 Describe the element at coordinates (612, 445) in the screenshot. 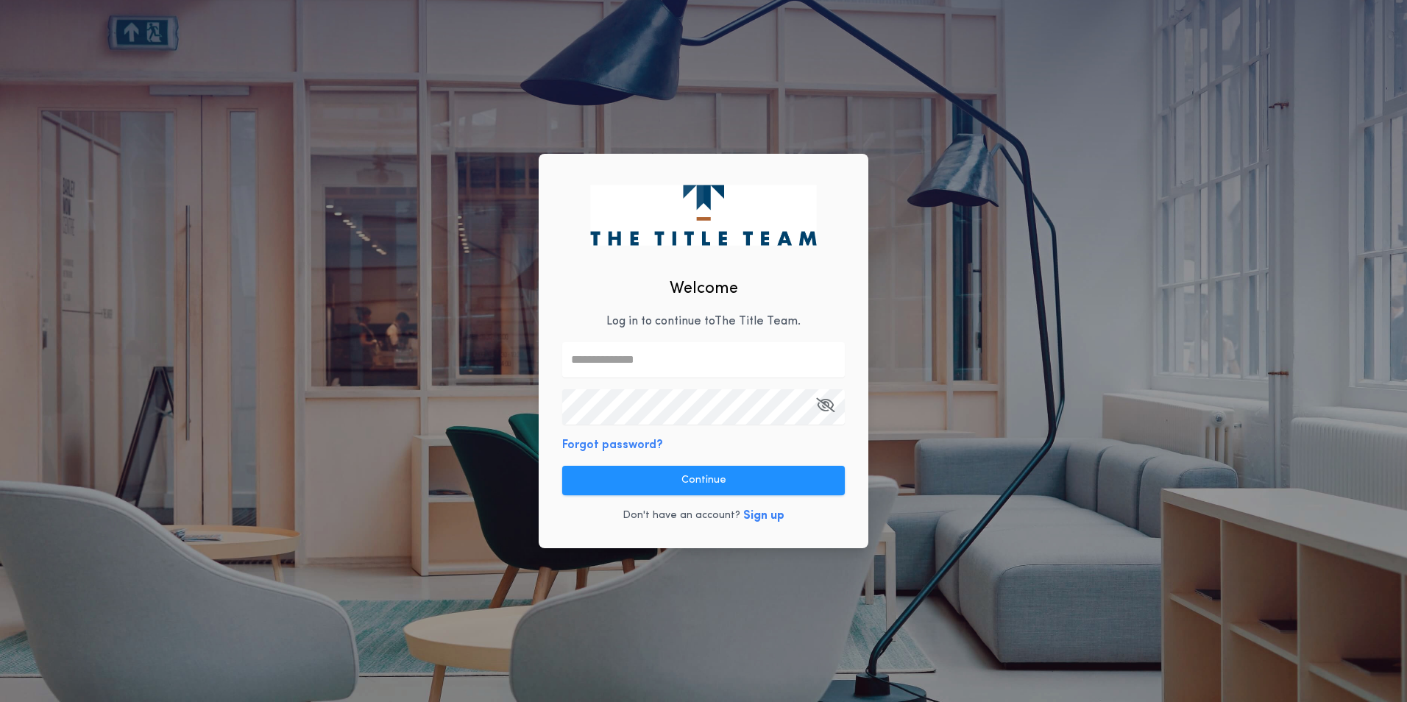

I see `button: Forgot password?` at that location.